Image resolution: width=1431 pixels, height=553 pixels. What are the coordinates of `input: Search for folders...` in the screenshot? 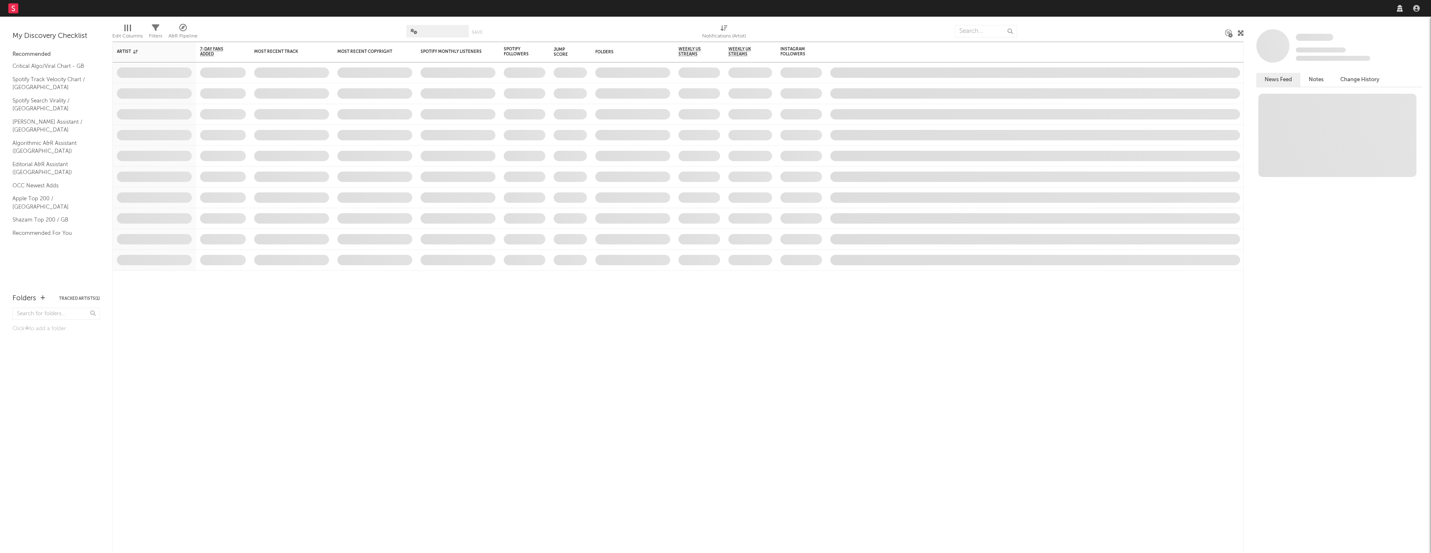 It's located at (56, 313).